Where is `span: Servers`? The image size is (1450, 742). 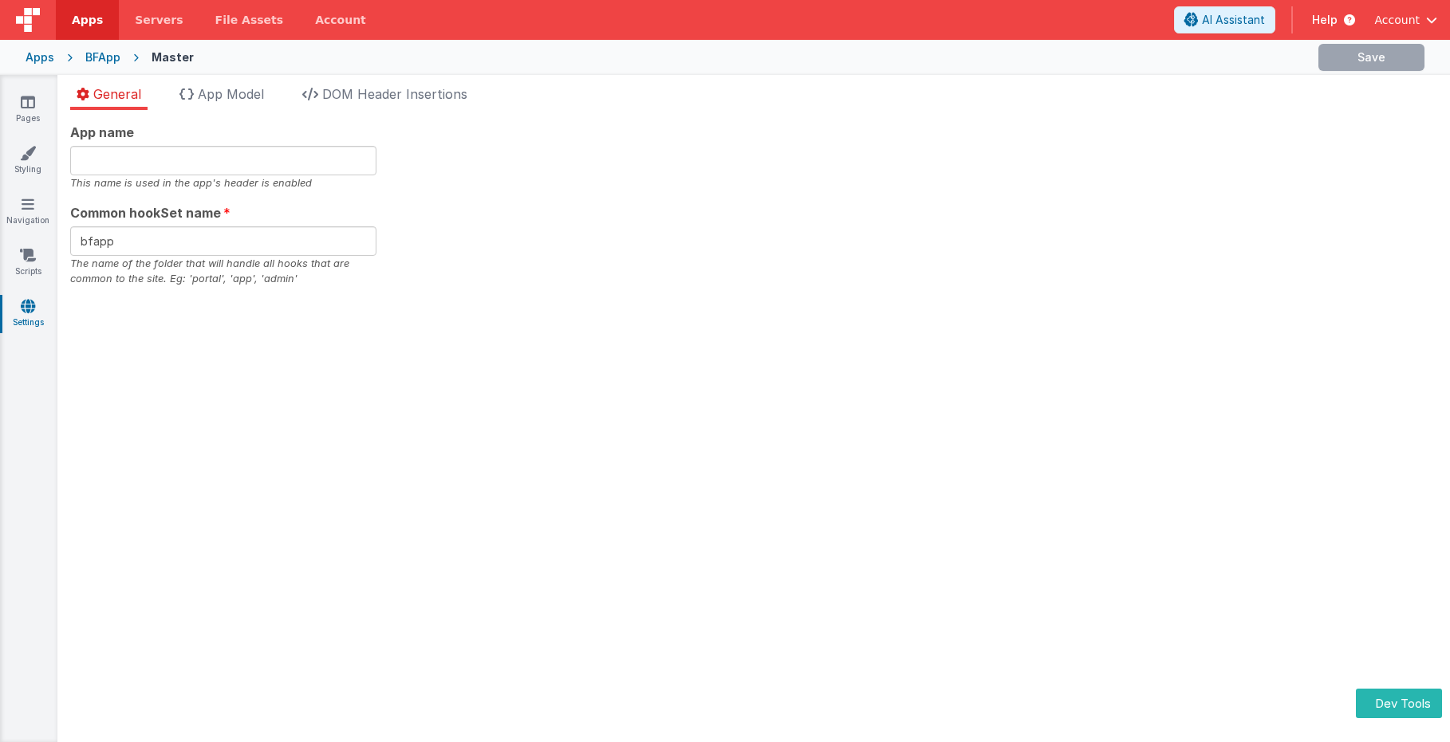 span: Servers is located at coordinates (159, 20).